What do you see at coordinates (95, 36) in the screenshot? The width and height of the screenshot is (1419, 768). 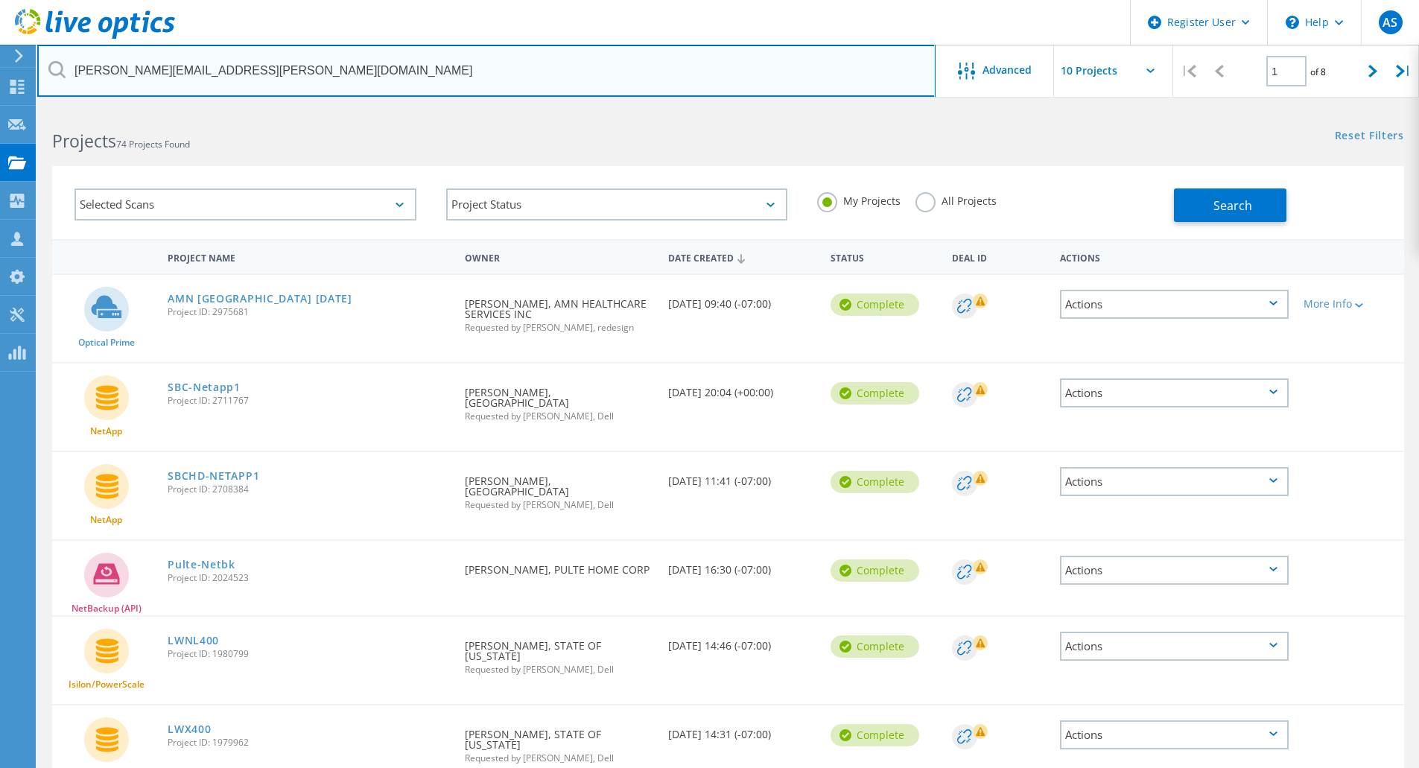 I see `a: Live Optics Dashboard` at bounding box center [95, 36].